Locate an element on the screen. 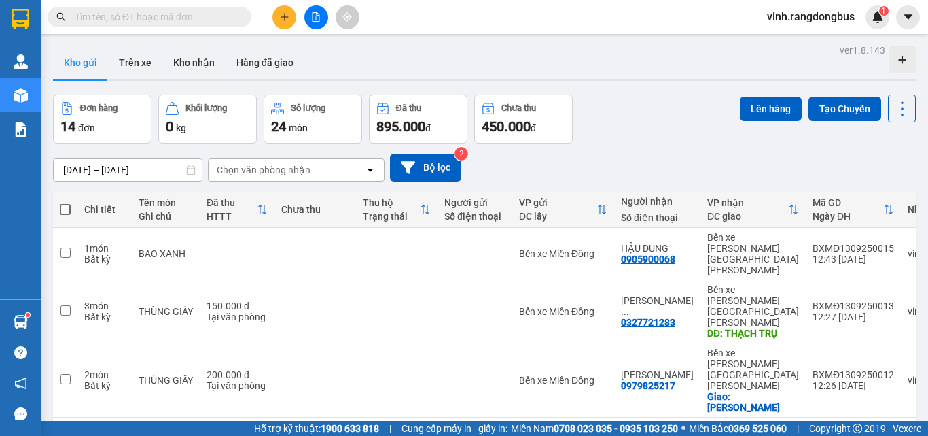 This screenshot has width=928, height=436. button: file-add is located at coordinates (316, 17).